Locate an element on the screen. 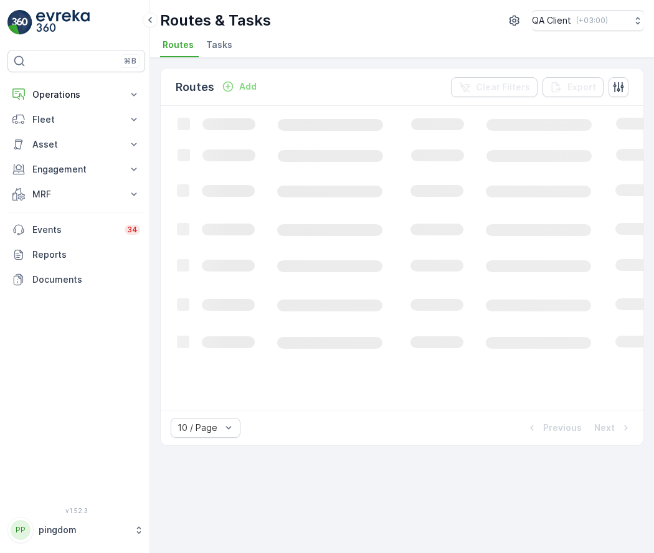 Image resolution: width=654 pixels, height=553 pixels. button: Export is located at coordinates (573, 87).